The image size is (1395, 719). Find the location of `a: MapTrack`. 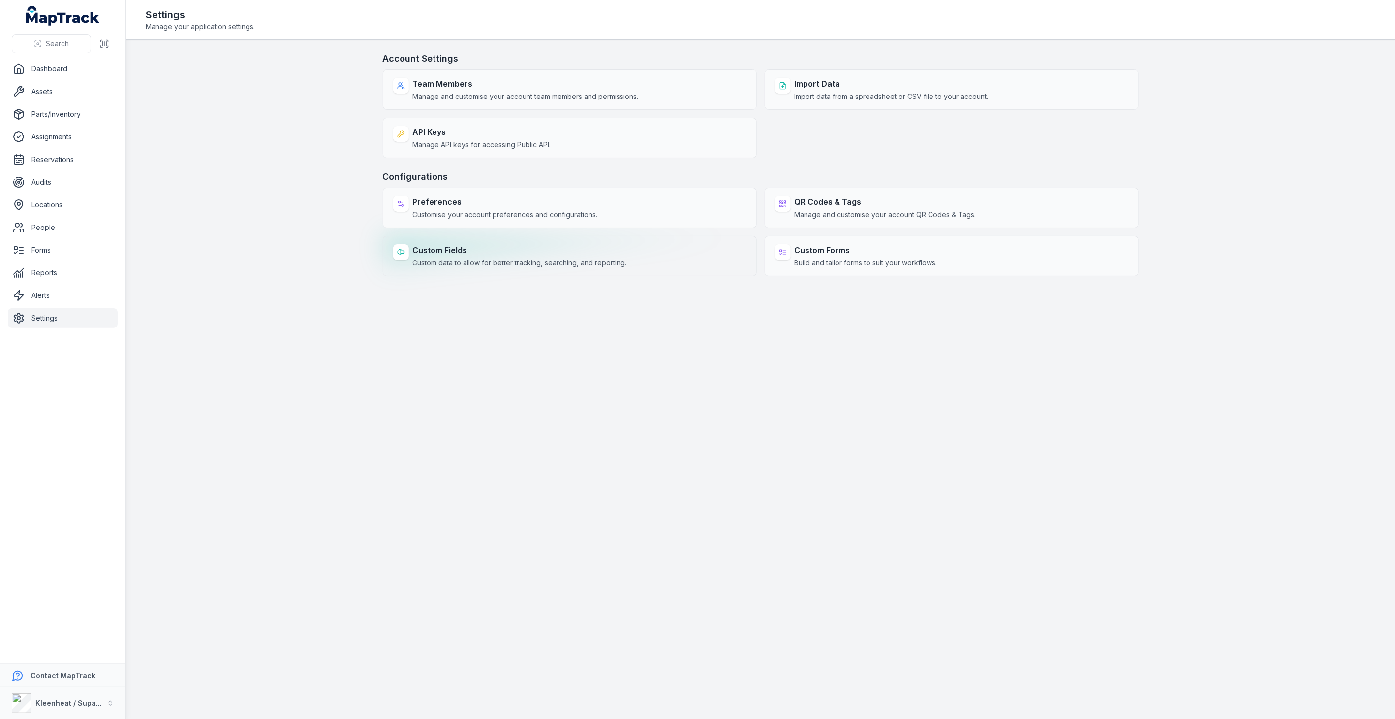

a: MapTrack is located at coordinates (63, 16).